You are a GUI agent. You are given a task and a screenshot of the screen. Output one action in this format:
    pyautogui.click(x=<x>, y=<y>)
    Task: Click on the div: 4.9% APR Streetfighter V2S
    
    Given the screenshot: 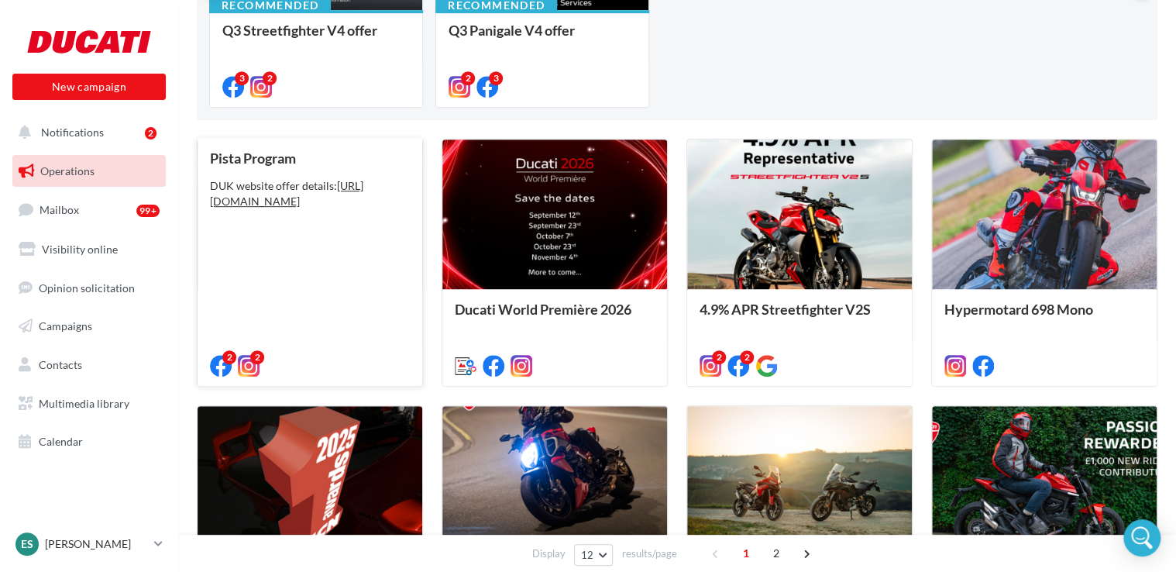 What is the action you would take?
    pyautogui.click(x=800, y=317)
    